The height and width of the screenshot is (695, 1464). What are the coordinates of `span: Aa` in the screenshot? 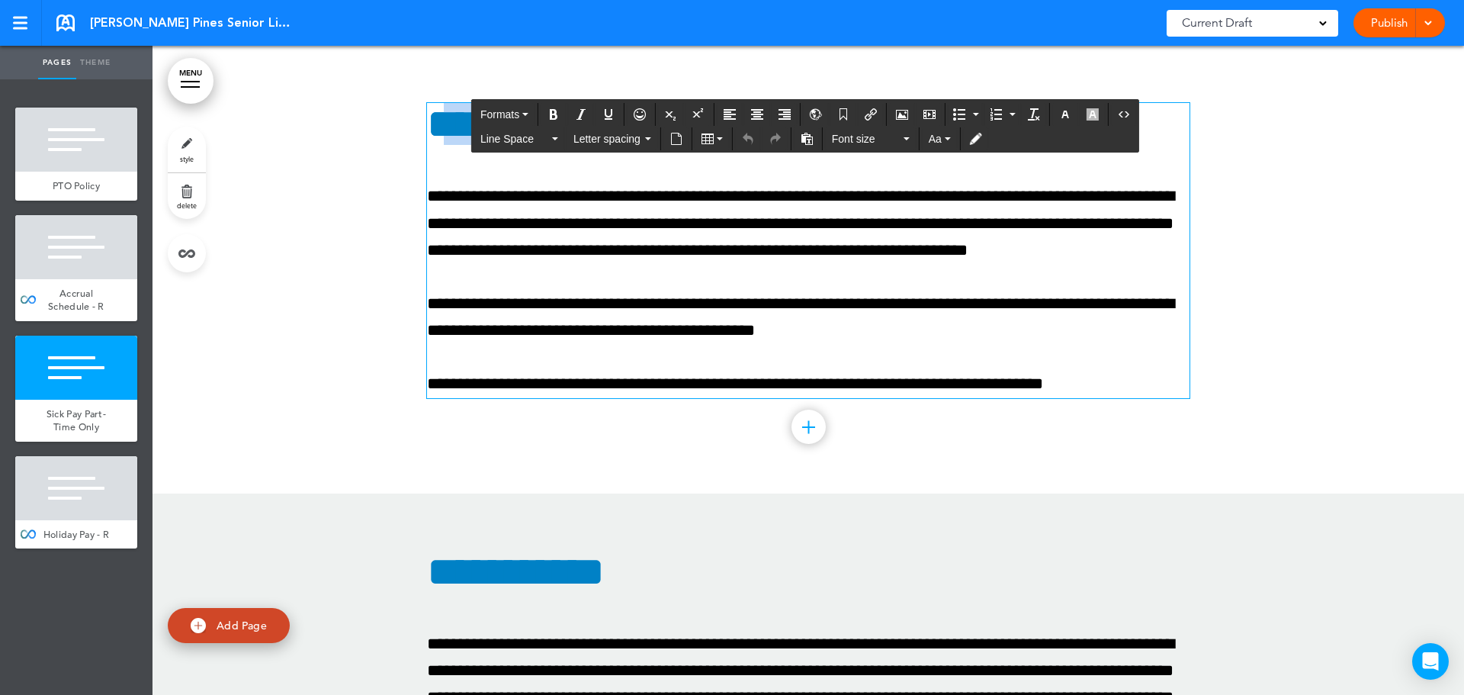 It's located at (935, 139).